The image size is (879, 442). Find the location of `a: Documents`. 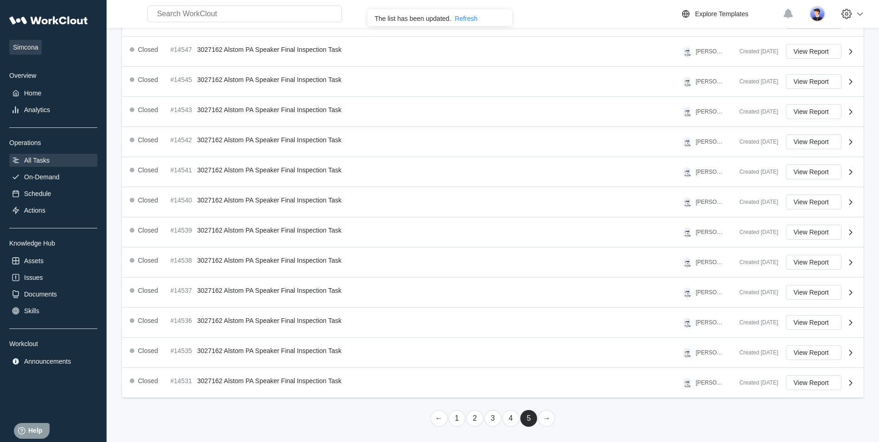

a: Documents is located at coordinates (53, 294).